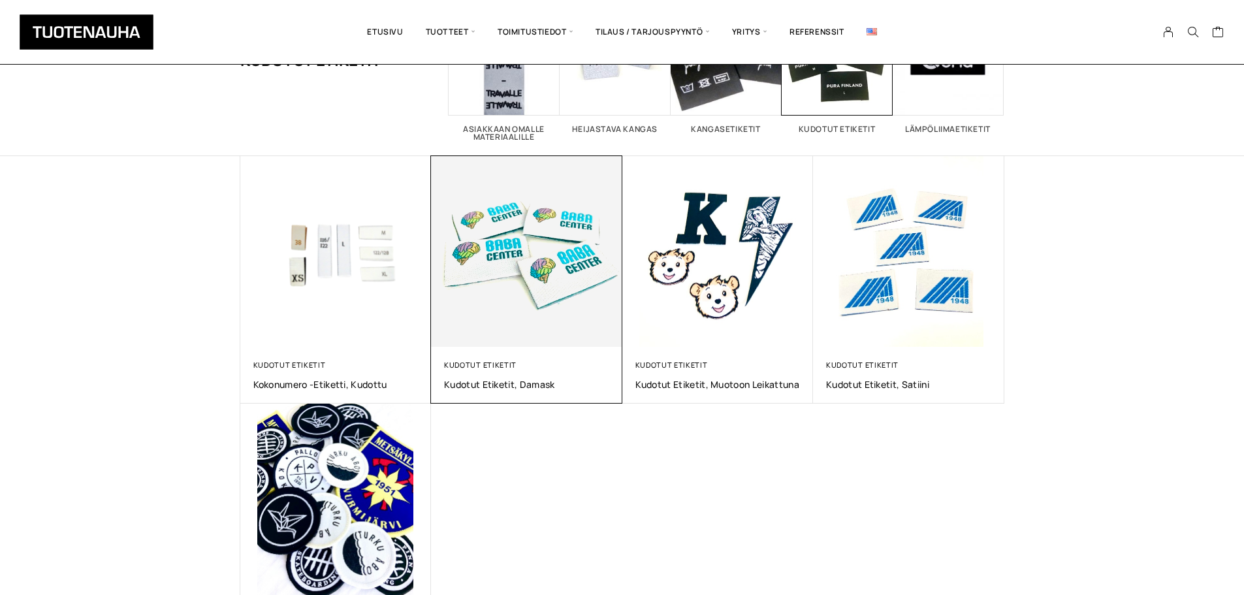 This screenshot has width=1244, height=595. I want to click on span: Kokonumero -etiketti, Kudottu, so click(336, 384).